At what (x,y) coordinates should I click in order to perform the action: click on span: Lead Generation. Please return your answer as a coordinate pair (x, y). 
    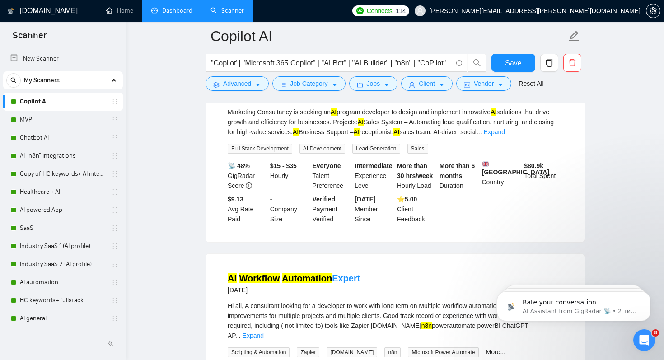
    Looking at the image, I should click on (376, 149).